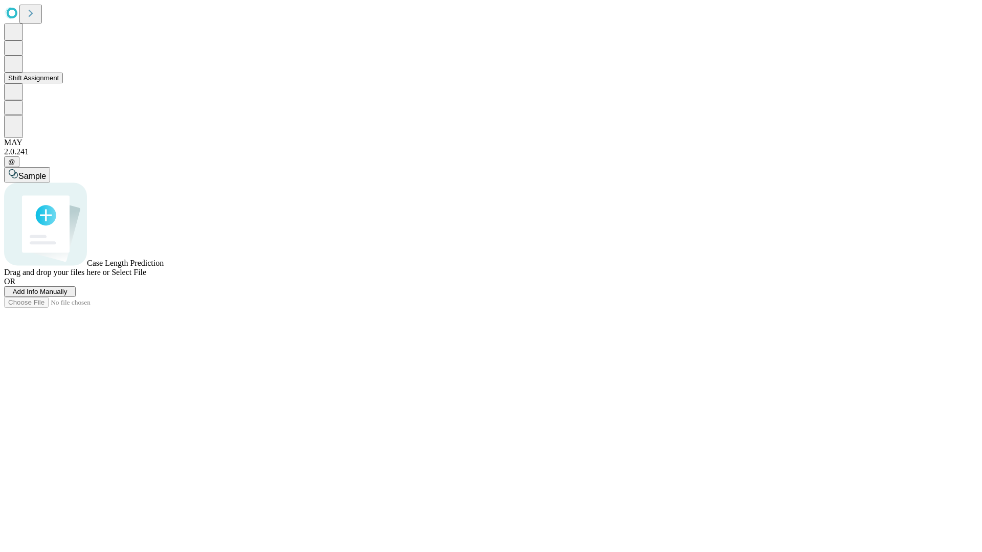 The image size is (982, 552). Describe the element at coordinates (57, 272) in the screenshot. I see `span: Drag and drop your files here or` at that location.